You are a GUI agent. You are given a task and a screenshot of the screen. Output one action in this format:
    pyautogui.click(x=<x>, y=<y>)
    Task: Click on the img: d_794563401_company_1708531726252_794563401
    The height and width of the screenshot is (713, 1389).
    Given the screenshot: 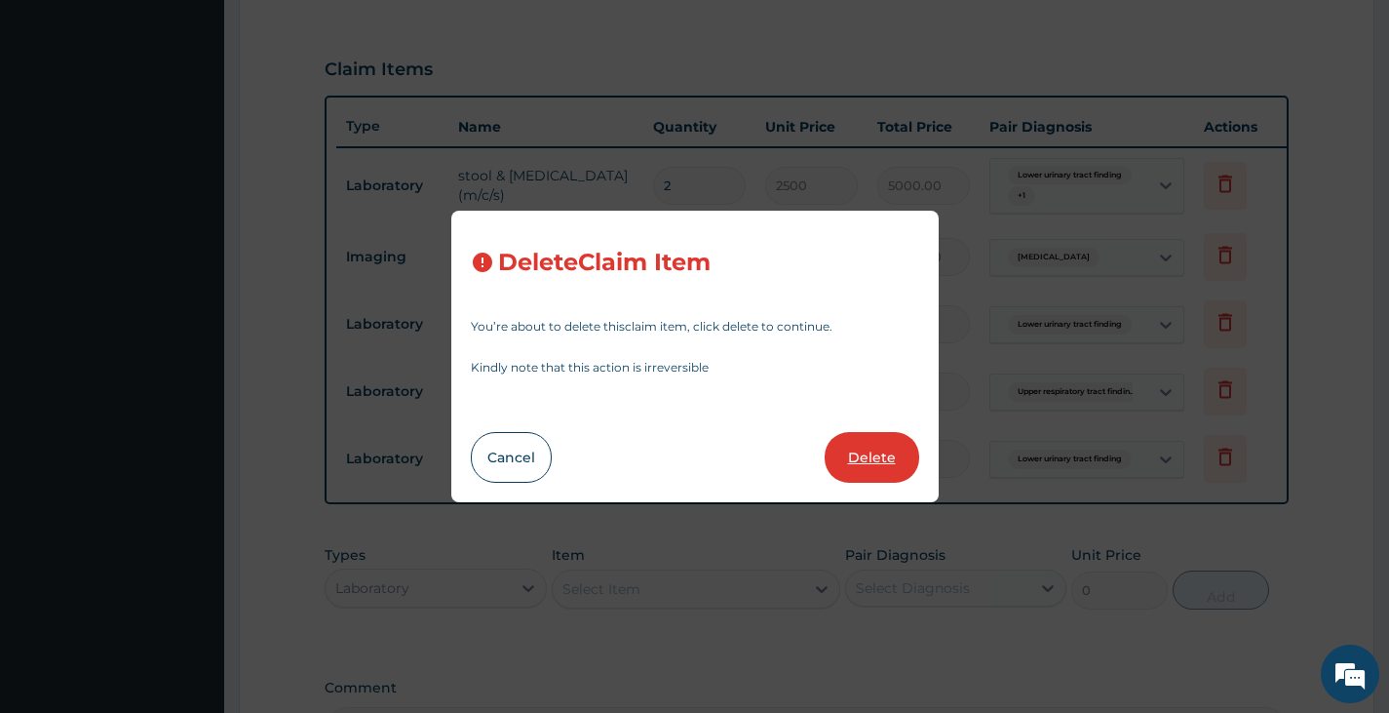 What is the action you would take?
    pyautogui.click(x=58, y=122)
    